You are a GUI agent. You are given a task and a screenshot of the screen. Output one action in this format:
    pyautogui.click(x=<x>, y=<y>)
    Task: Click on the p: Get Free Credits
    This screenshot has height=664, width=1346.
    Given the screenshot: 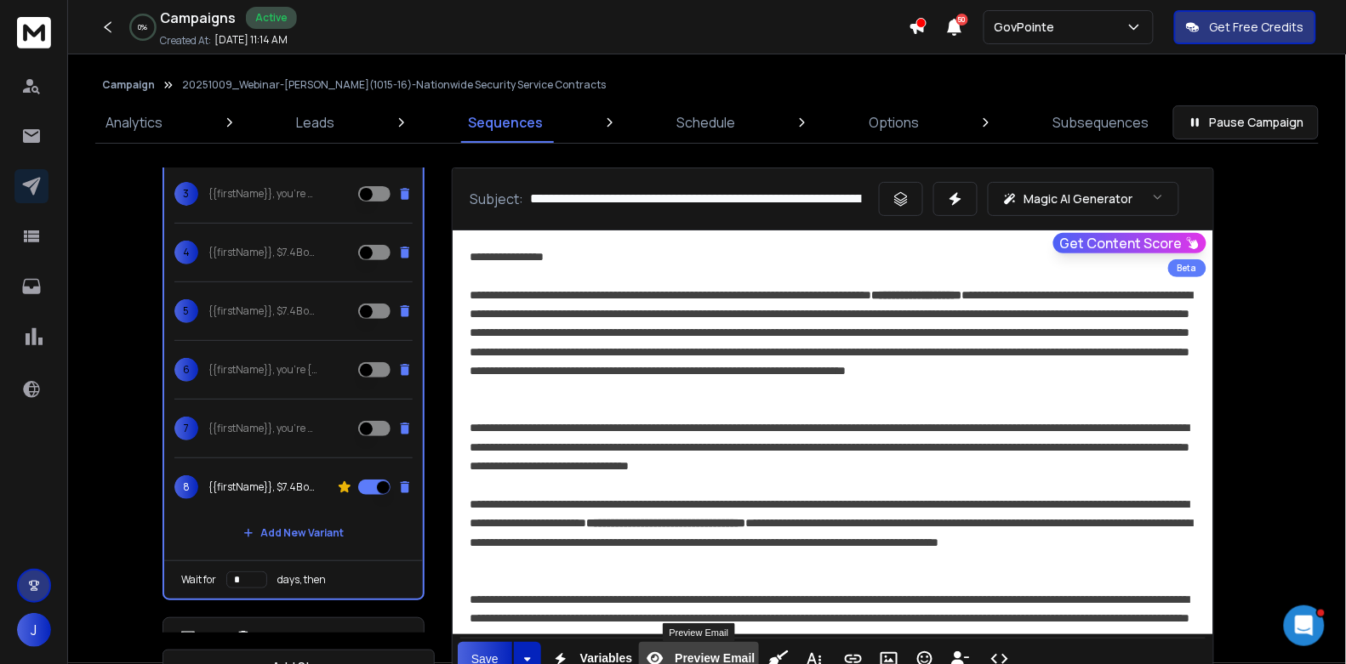 What is the action you would take?
    pyautogui.click(x=1256, y=27)
    